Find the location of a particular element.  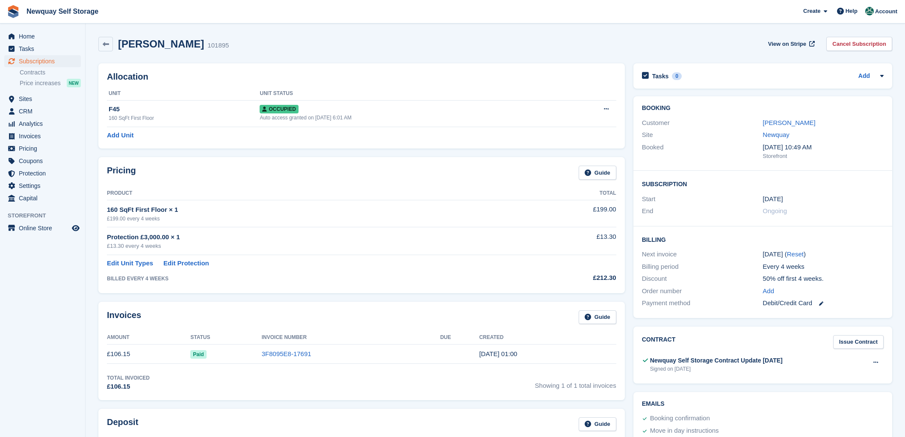

div: Customer is located at coordinates (702, 123).